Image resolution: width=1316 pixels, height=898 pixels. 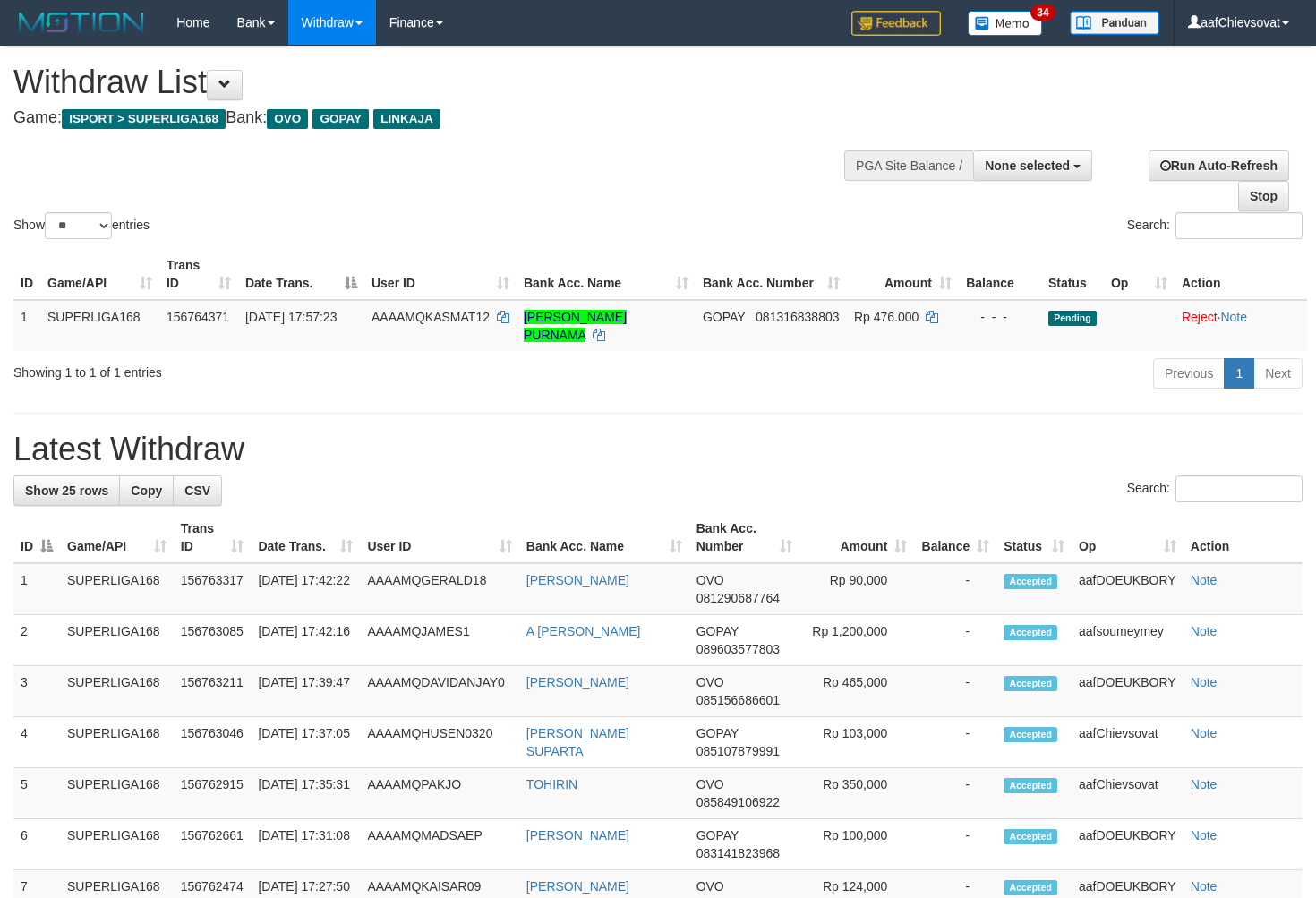 I want to click on th: ID, so click(x=26, y=274).